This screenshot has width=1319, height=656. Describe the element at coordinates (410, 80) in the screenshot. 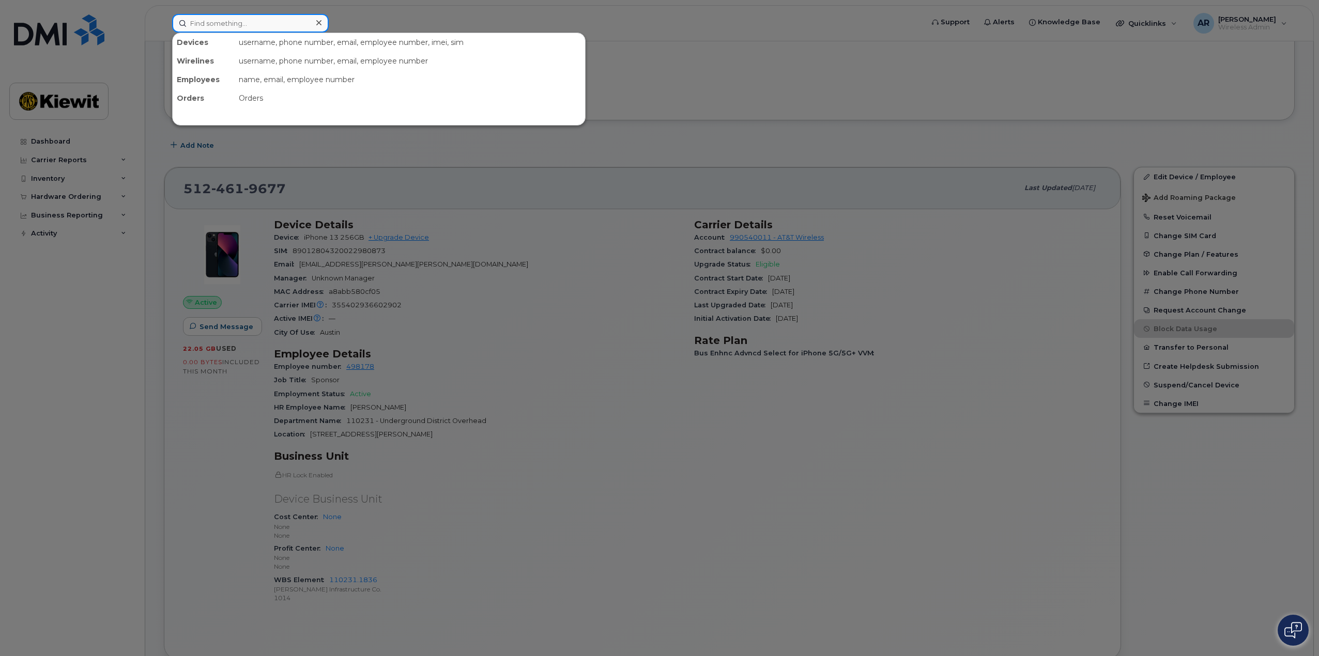

I see `div: name, email, employee number` at that location.